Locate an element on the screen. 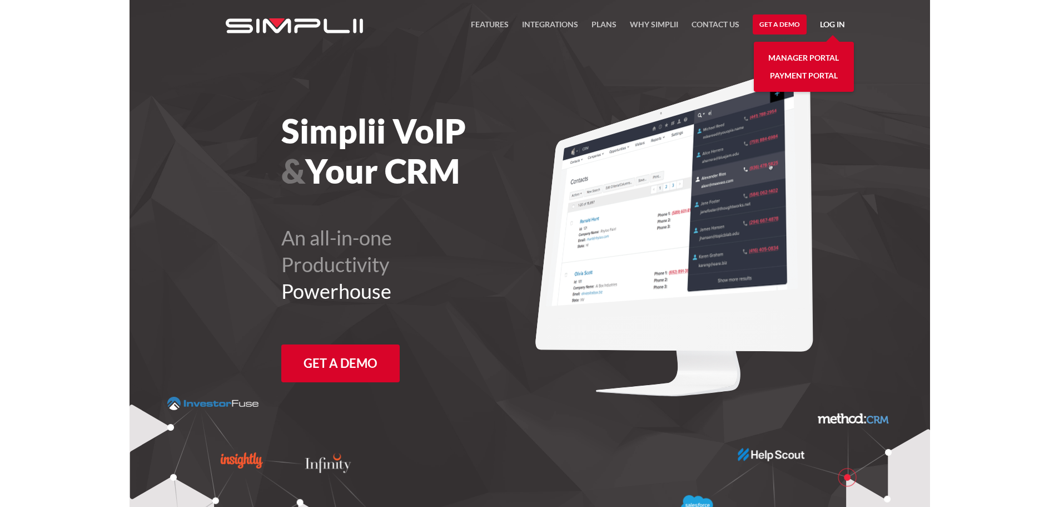 The height and width of the screenshot is (507, 1059). a: FEATURES is located at coordinates (490, 28).